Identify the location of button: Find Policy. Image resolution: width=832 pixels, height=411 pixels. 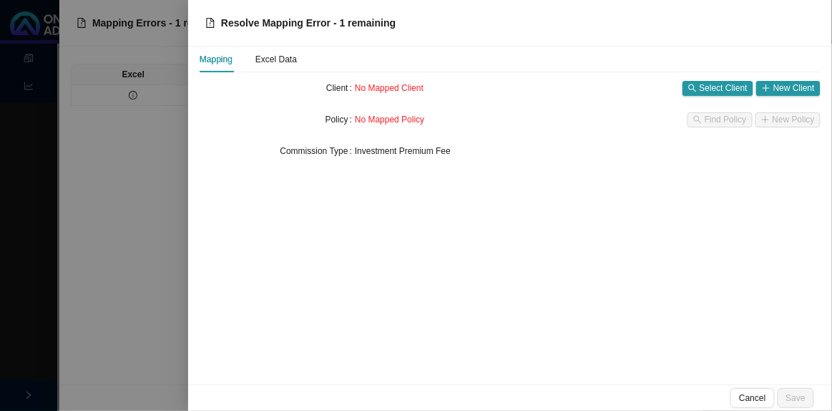
(720, 120).